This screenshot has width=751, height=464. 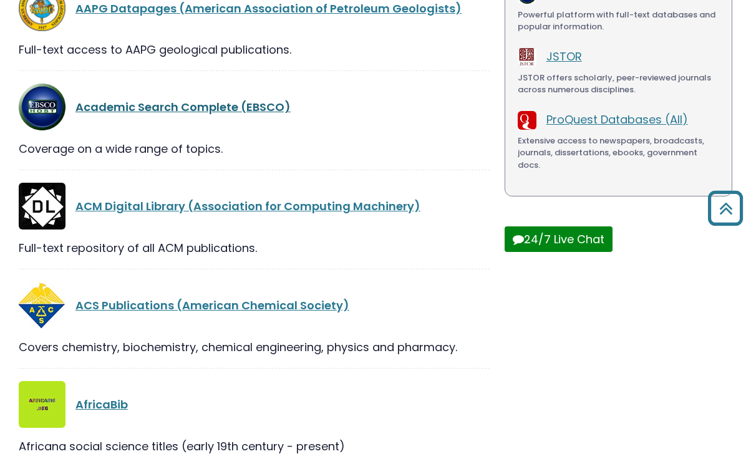 What do you see at coordinates (254, 446) in the screenshot?
I see `div: Africana social science titles (early 19th century - present)` at bounding box center [254, 446].